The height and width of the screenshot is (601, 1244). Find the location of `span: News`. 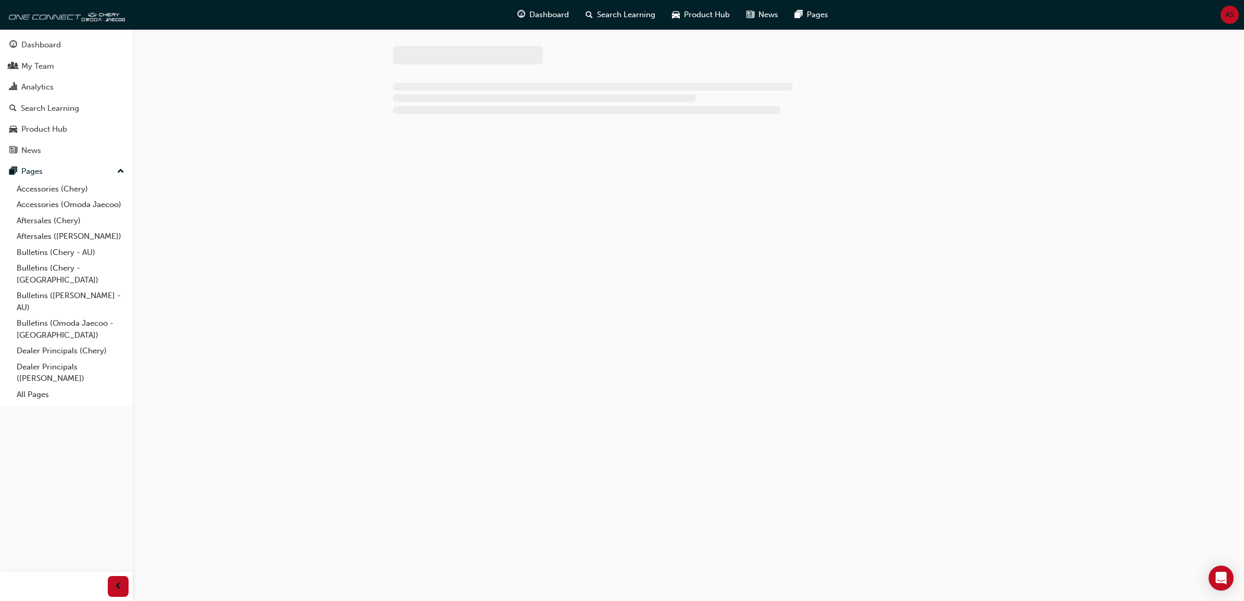

span: News is located at coordinates (768, 15).